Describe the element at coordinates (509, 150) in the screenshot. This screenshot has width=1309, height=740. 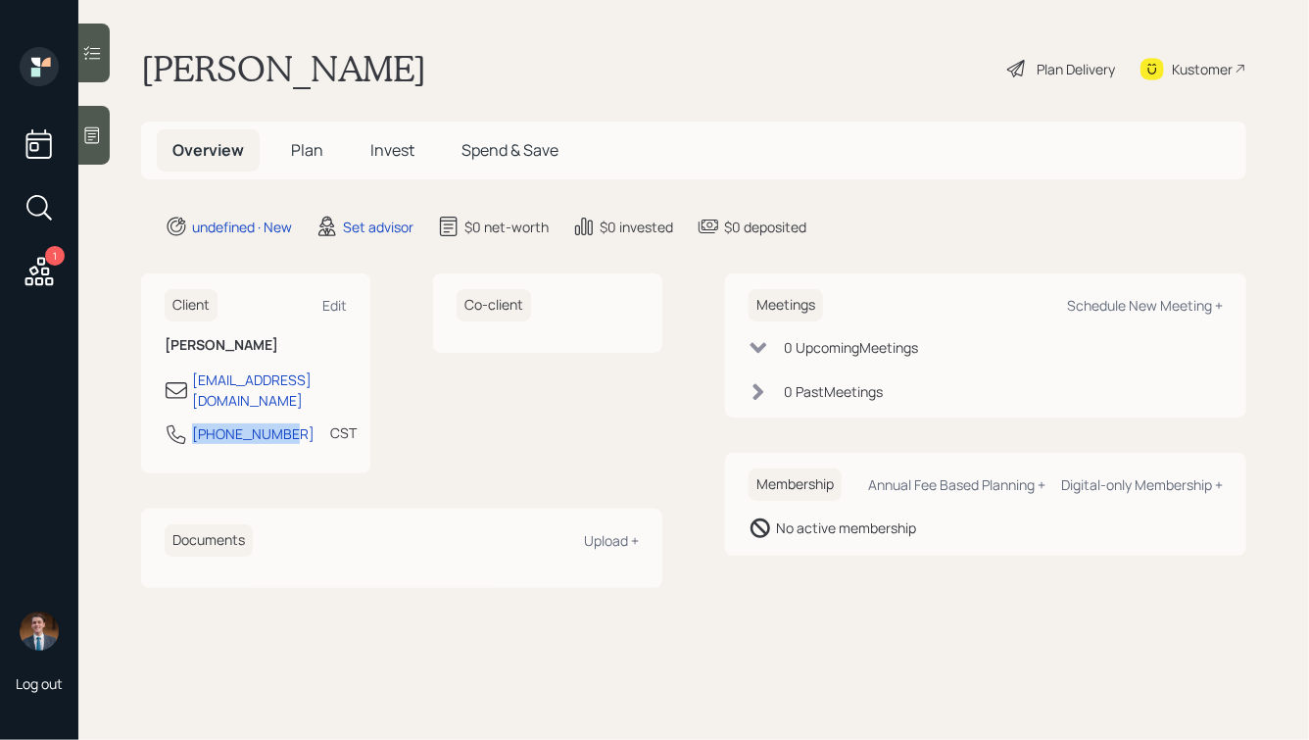
I see `span: Spend & Save` at that location.